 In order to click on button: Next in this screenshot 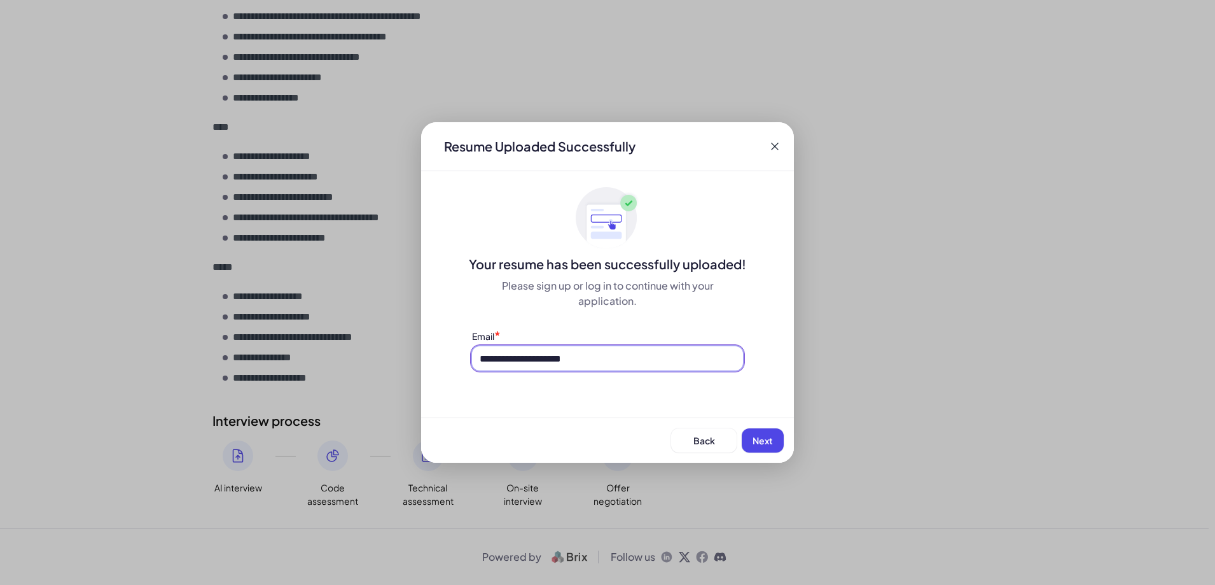, I will do `click(763, 440)`.